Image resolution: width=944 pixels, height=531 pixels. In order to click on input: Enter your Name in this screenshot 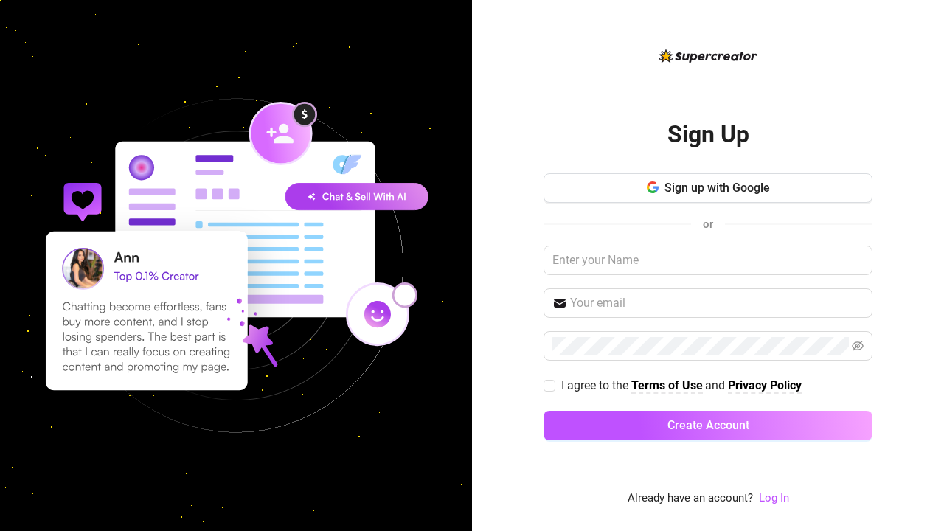, I will do `click(708, 260)`.